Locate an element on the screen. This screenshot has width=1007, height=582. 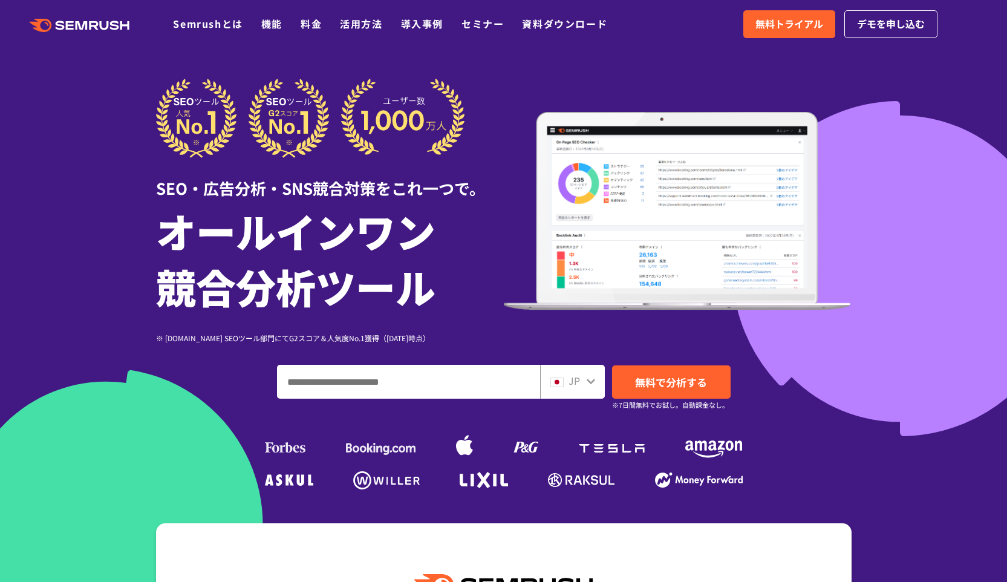
input: ドメイン、キーワードまたはURLを入力してください is located at coordinates (408, 381).